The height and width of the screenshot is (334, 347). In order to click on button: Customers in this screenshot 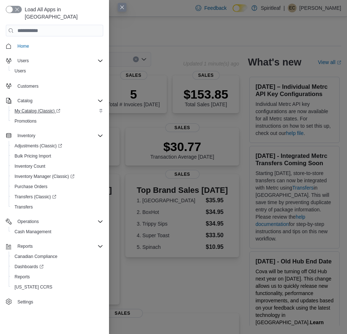, I will do `click(55, 86)`.